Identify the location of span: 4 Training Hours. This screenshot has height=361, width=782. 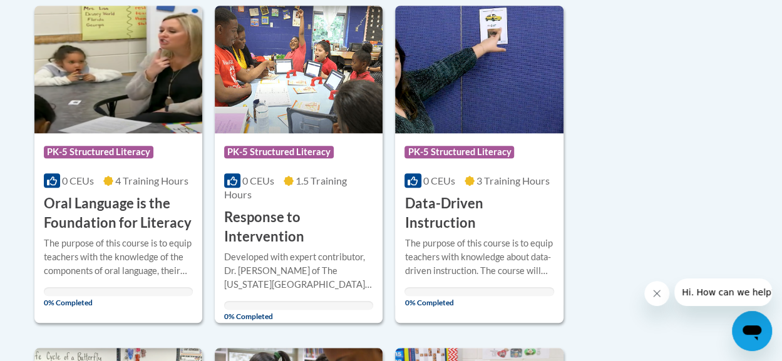
(151, 180).